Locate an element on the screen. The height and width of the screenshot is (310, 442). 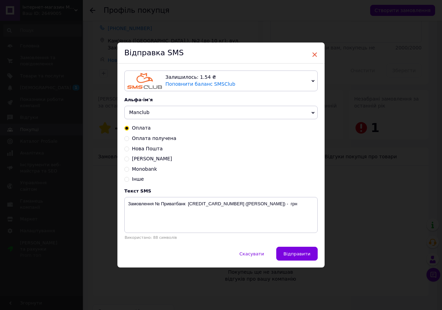
span: Monobank is located at coordinates (144, 169).